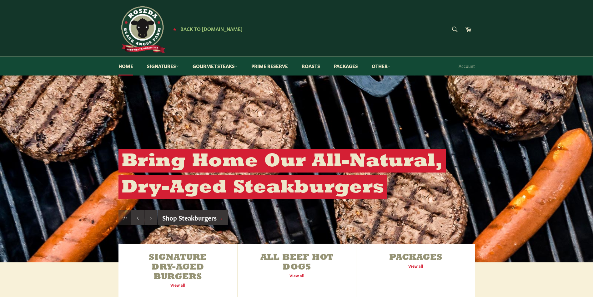 The height and width of the screenshot is (297, 593). Describe the element at coordinates (126, 66) in the screenshot. I see `a: Home` at that location.